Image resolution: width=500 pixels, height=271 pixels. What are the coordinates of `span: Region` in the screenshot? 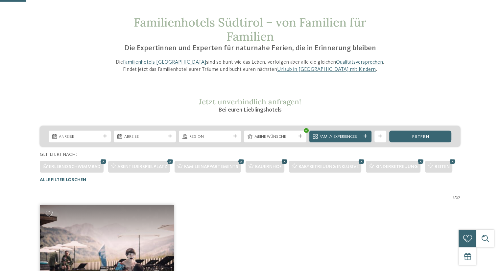 It's located at (210, 137).